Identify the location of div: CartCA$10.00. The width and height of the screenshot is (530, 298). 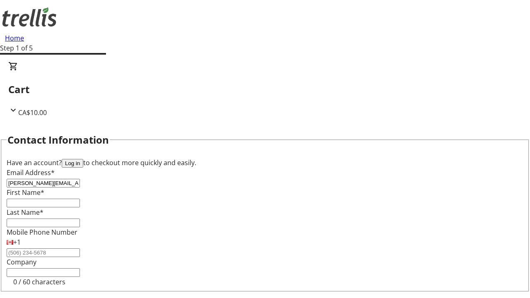
(265, 90).